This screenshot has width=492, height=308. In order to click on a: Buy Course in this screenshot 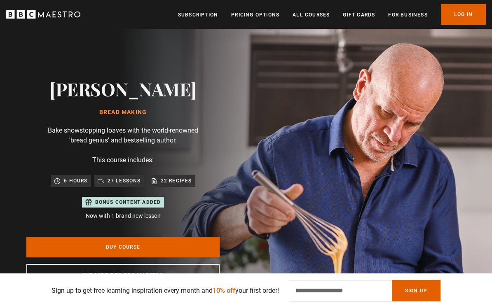, I will do `click(123, 247)`.